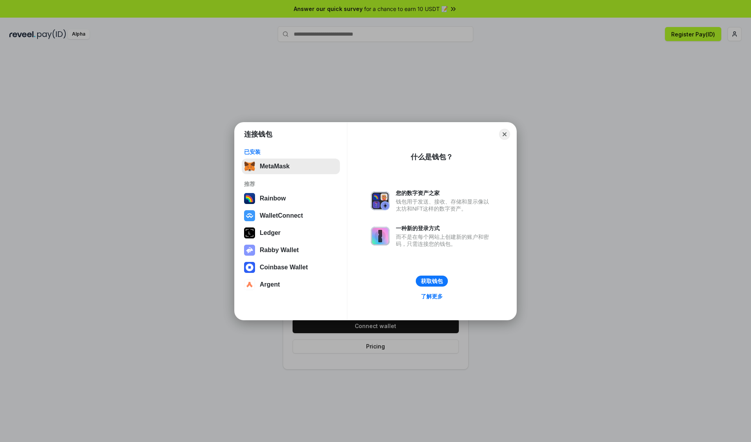 The height and width of the screenshot is (442, 751). What do you see at coordinates (444, 205) in the screenshot?
I see `div: 钱包用于发送、接收、存储和显示像以太坊和NFT这样的数字资产。` at bounding box center [444, 205].